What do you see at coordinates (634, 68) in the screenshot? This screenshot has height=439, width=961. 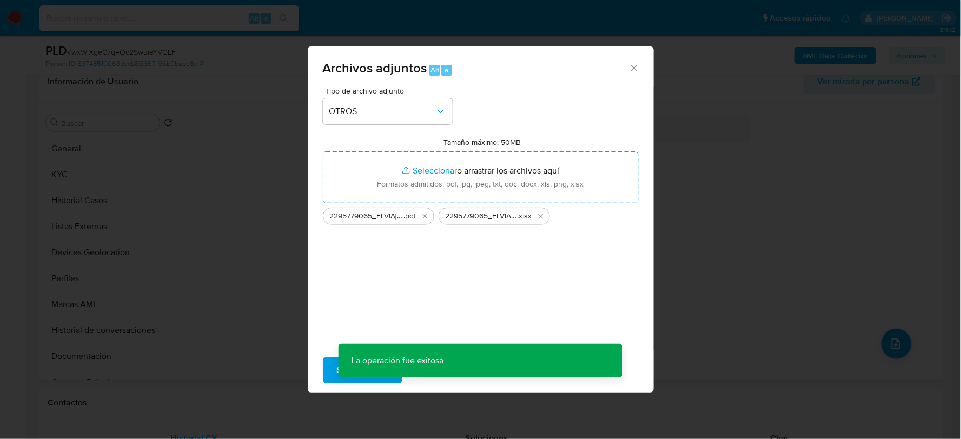 I see `button: Cerrar` at bounding box center [634, 68].